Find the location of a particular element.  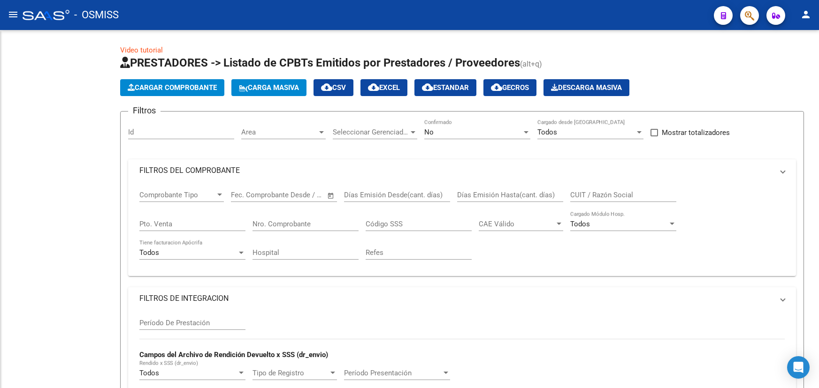

span: Gecros is located at coordinates (510, 88).